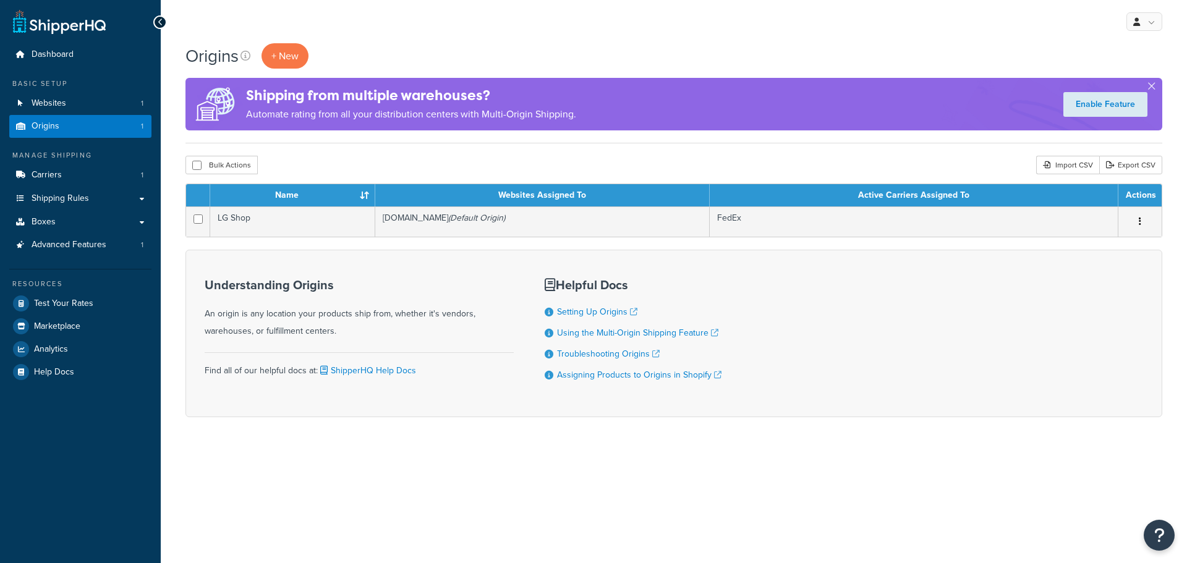 Image resolution: width=1187 pixels, height=563 pixels. I want to click on div: Manage Shipping, so click(80, 155).